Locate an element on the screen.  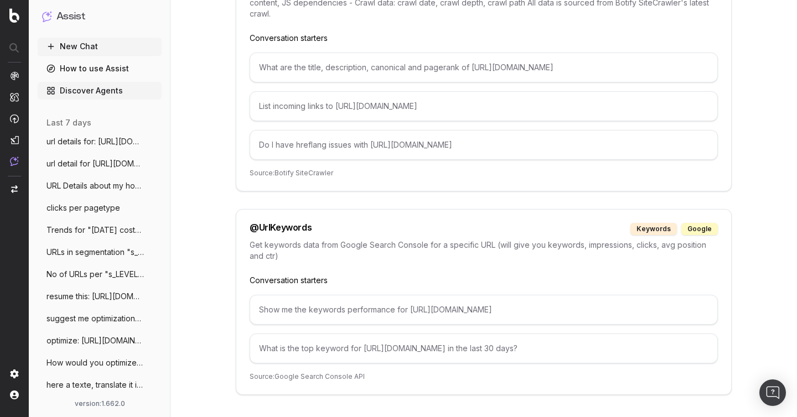
span: URL Details about my hompage is located at coordinates (95, 186).